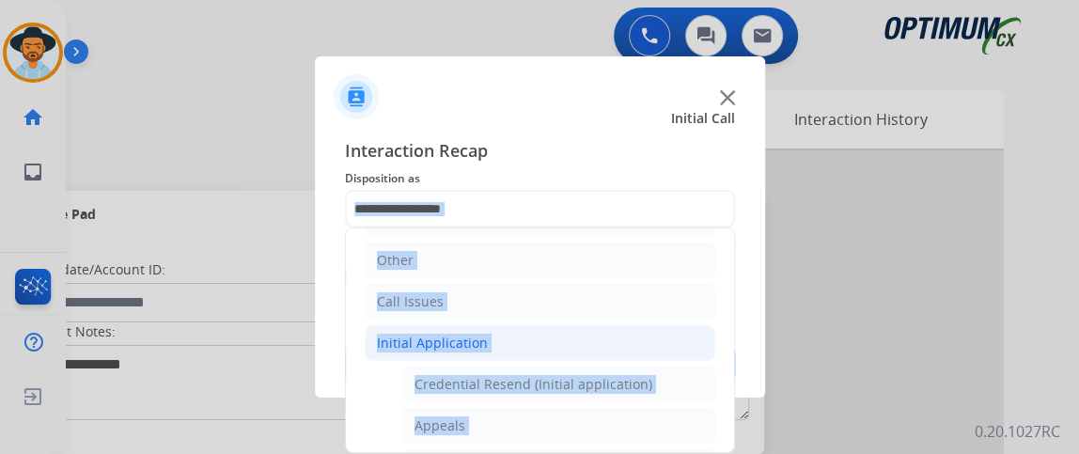  Describe the element at coordinates (539, 152) in the screenshot. I see `span: Interaction Recap` at that location.